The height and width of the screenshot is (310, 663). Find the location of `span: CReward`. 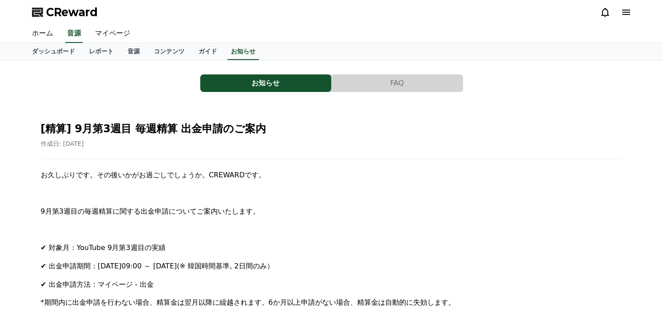

span: CReward is located at coordinates (72, 12).